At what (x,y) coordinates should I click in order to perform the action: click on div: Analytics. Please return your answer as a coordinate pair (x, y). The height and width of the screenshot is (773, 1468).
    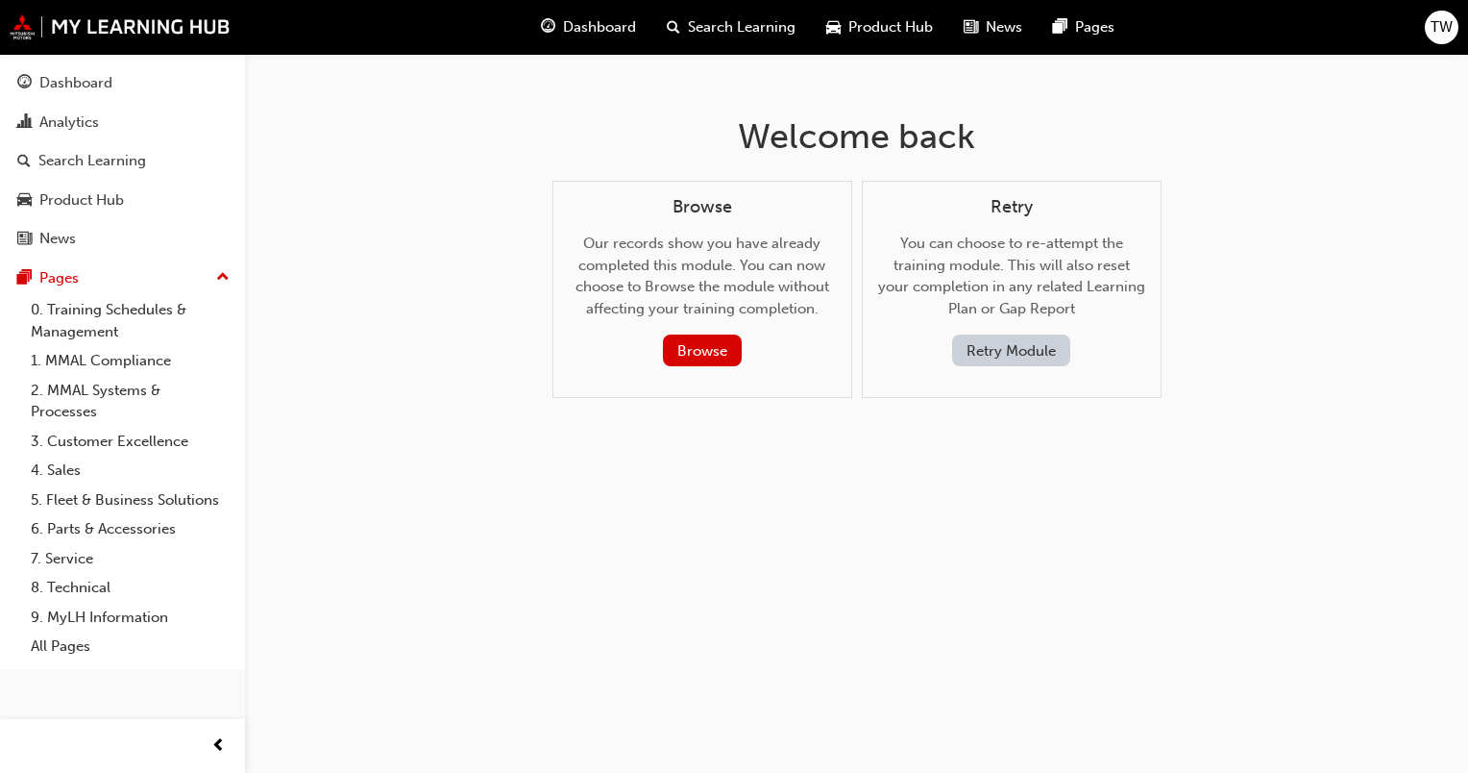
    Looking at the image, I should click on (69, 122).